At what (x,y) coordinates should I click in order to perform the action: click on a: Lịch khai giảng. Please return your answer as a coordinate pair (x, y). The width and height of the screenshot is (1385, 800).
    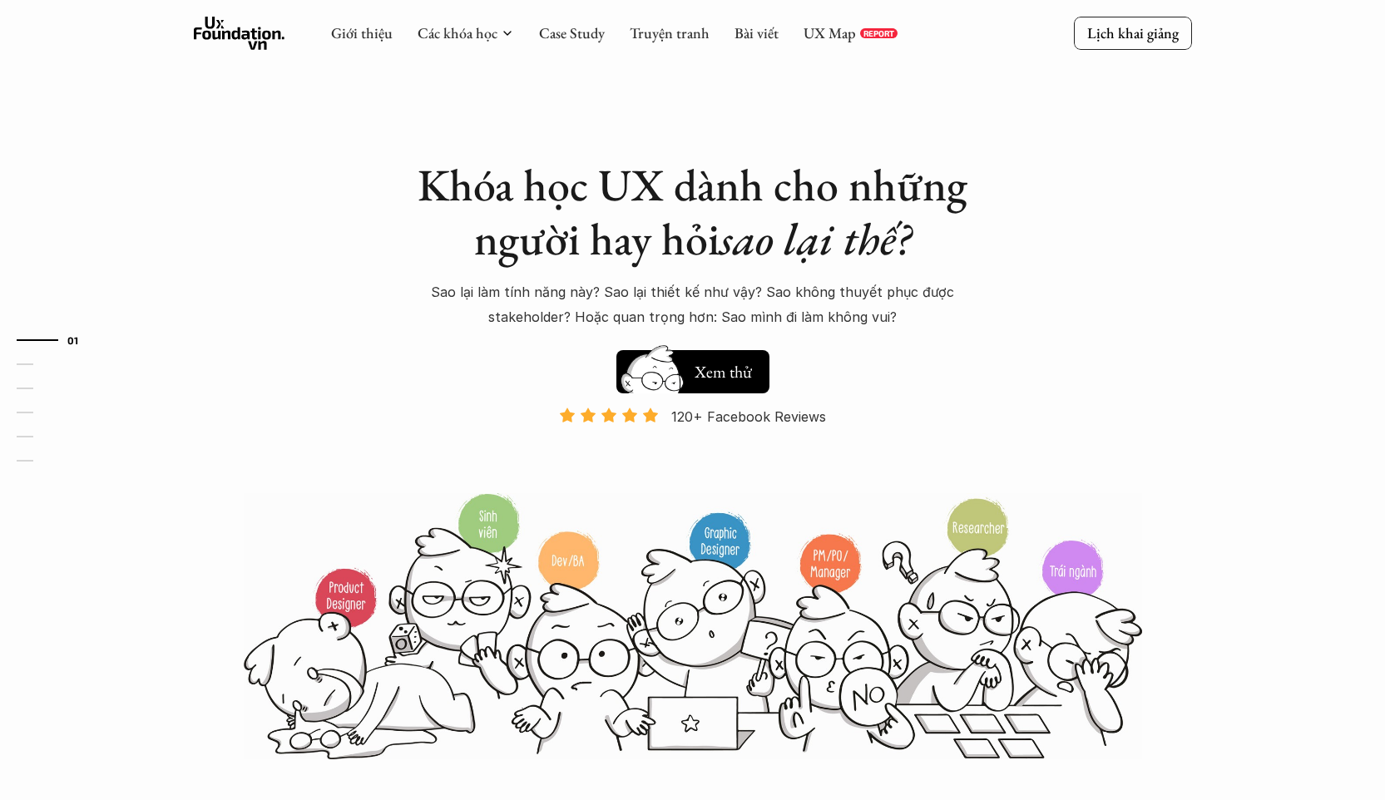
    Looking at the image, I should click on (1133, 32).